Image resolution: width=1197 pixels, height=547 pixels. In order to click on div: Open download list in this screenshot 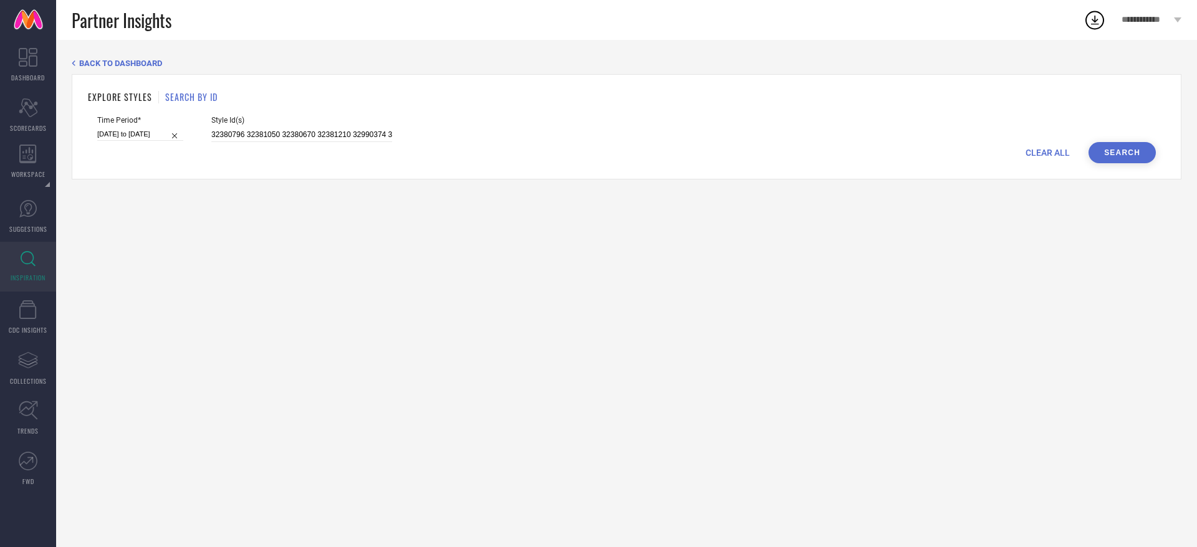, I will do `click(1095, 20)`.